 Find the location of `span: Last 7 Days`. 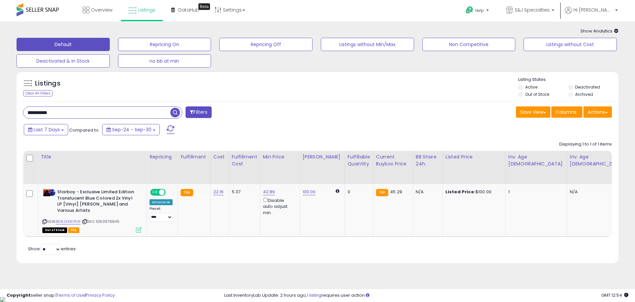

span: Last 7 Days is located at coordinates (47, 129).